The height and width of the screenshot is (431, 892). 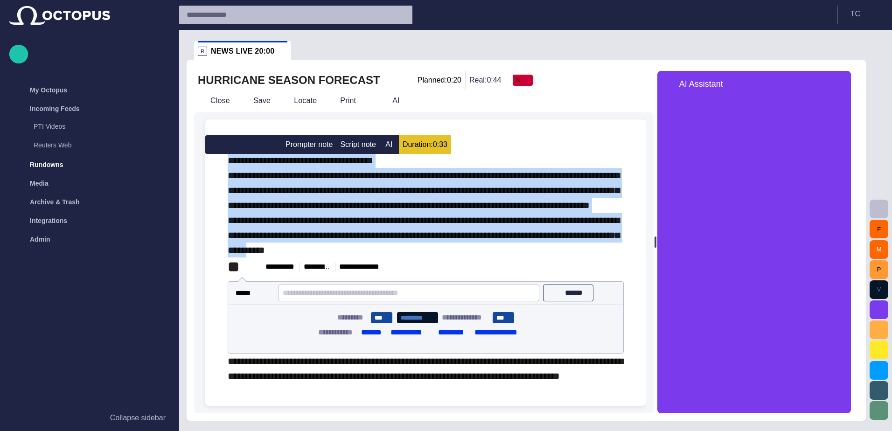 I want to click on button: V, so click(x=879, y=290).